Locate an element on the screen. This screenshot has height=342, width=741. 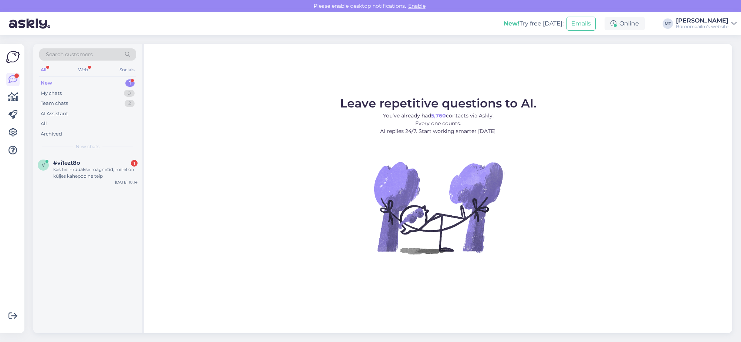
div: 0 is located at coordinates (129, 94).